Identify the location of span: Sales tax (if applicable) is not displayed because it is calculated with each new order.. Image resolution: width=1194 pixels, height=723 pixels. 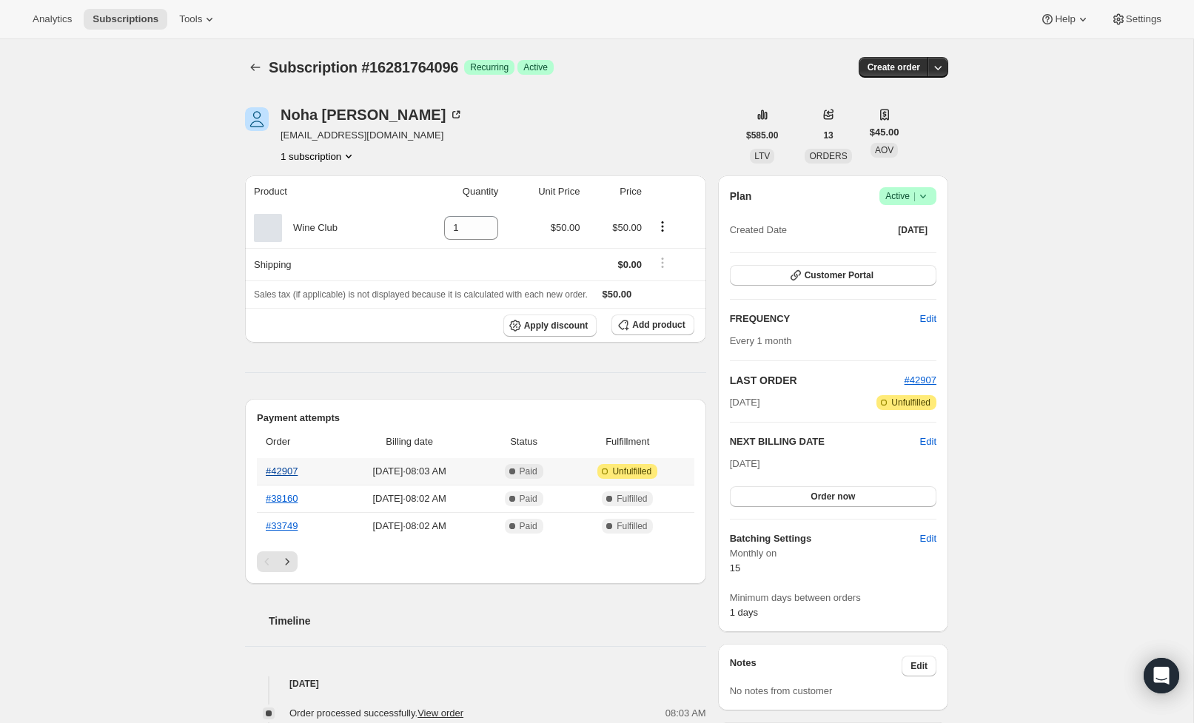
(420, 295).